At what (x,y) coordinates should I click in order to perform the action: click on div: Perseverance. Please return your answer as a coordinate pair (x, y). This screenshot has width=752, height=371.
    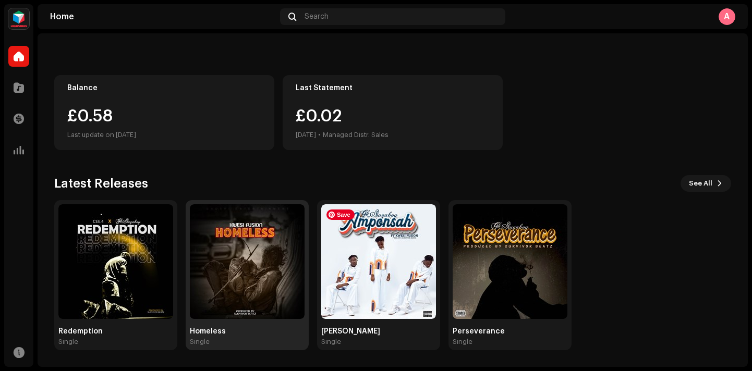
    Looking at the image, I should click on (510, 332).